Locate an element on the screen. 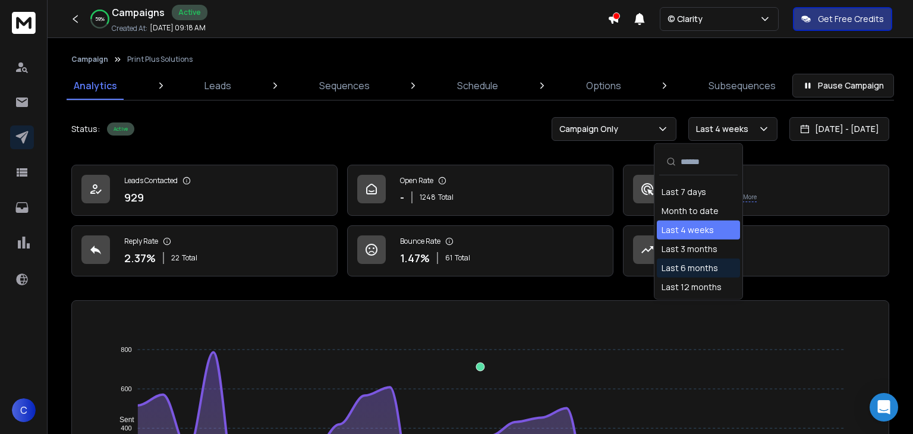 The width and height of the screenshot is (913, 434). h1: Campaigns is located at coordinates (138, 12).